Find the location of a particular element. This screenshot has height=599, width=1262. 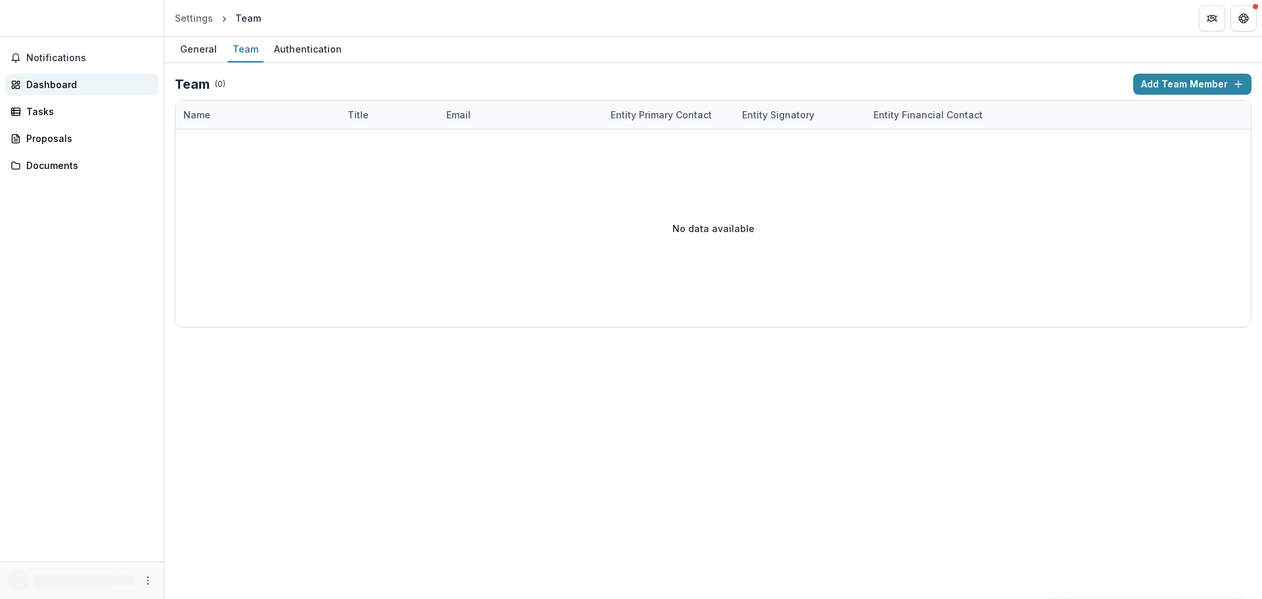

div: Settings is located at coordinates (194, 18).